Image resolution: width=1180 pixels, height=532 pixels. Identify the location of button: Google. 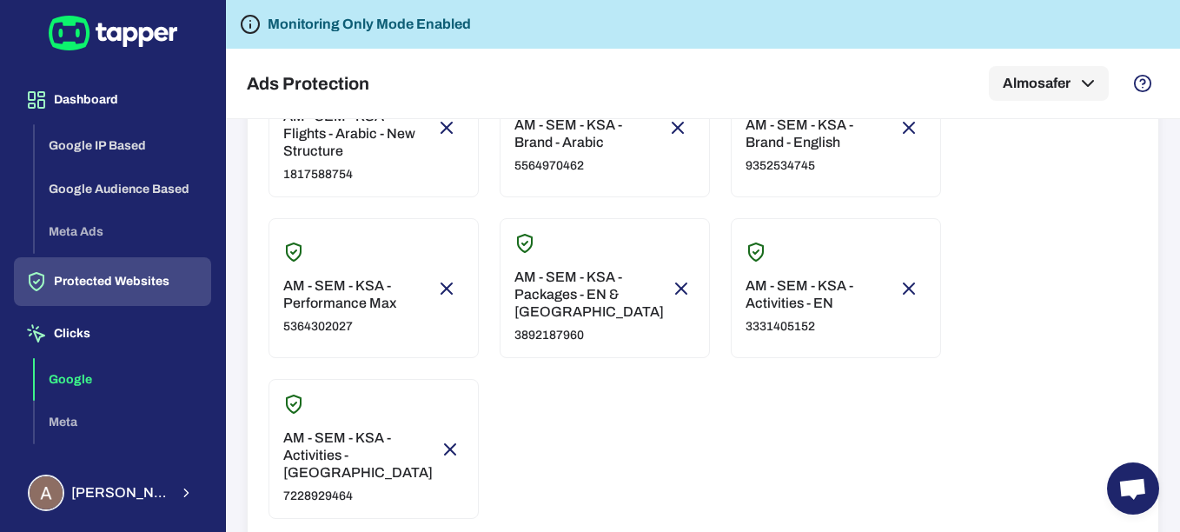
(123, 380).